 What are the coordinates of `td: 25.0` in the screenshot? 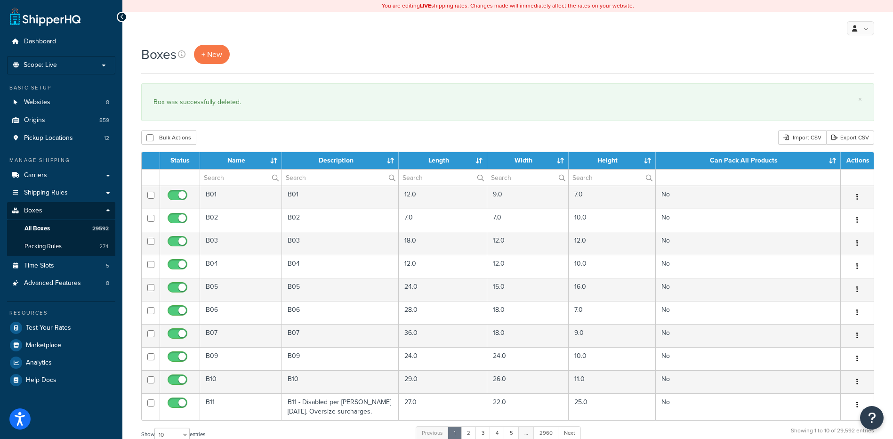 It's located at (612, 406).